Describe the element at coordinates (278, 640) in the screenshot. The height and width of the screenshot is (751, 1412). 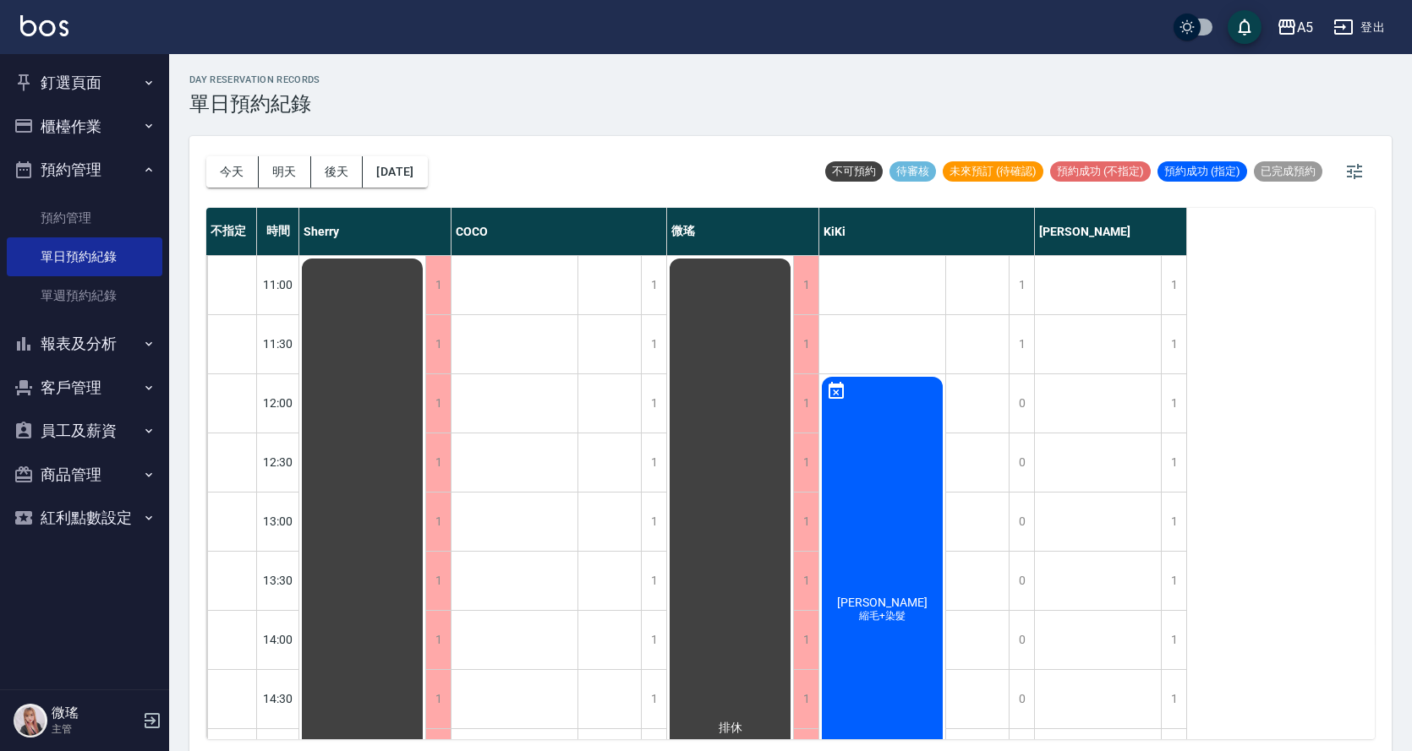
I see `div: 14:00` at that location.